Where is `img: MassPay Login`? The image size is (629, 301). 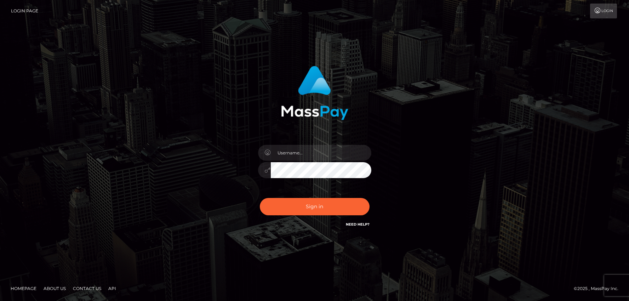 img: MassPay Login is located at coordinates (315, 93).